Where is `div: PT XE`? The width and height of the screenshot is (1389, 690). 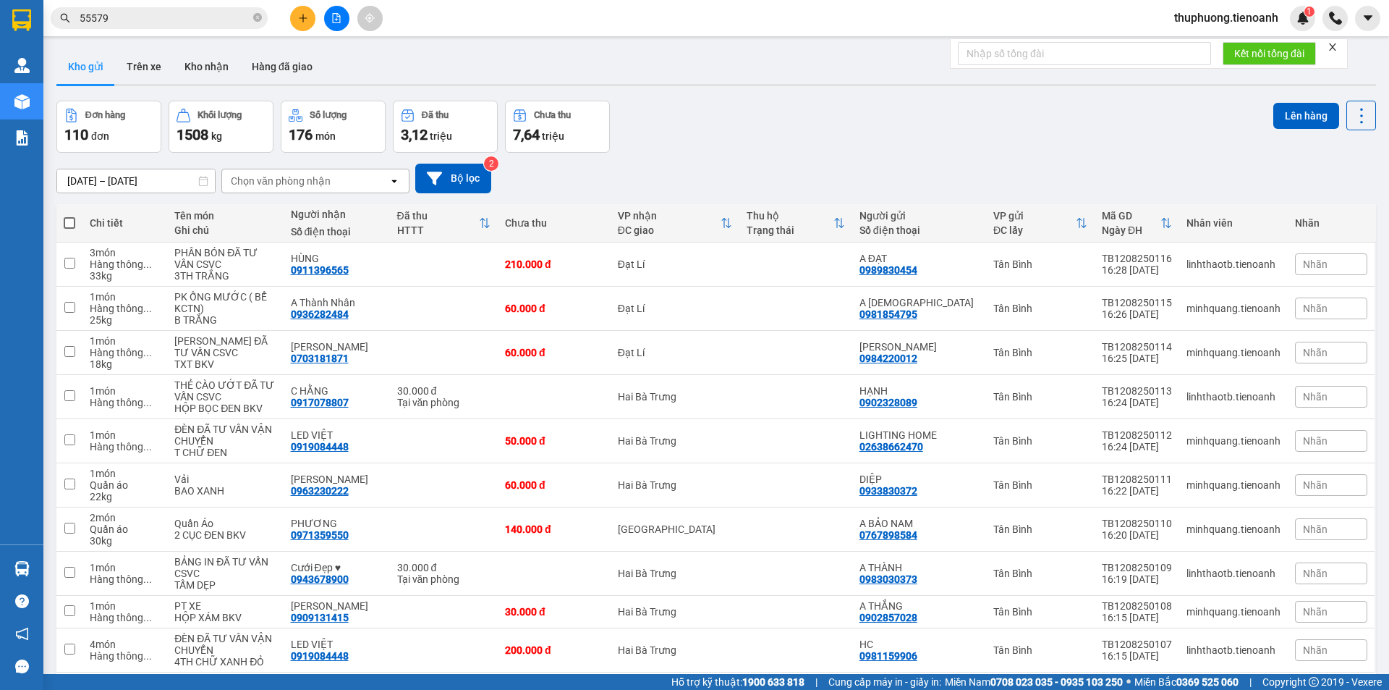
div: PT XE is located at coordinates (225, 606).